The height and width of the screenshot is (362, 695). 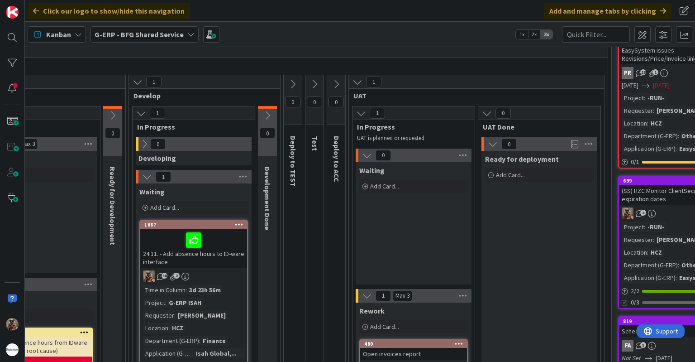 What do you see at coordinates (536, 127) in the screenshot?
I see `span: UAT Done` at bounding box center [536, 127].